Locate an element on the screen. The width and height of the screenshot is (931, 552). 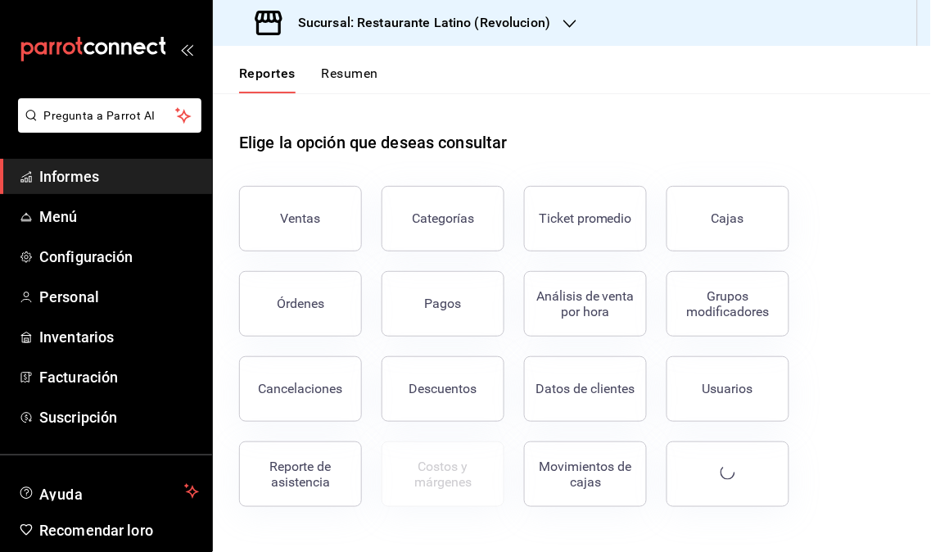
div: Pagos is located at coordinates (443, 303).